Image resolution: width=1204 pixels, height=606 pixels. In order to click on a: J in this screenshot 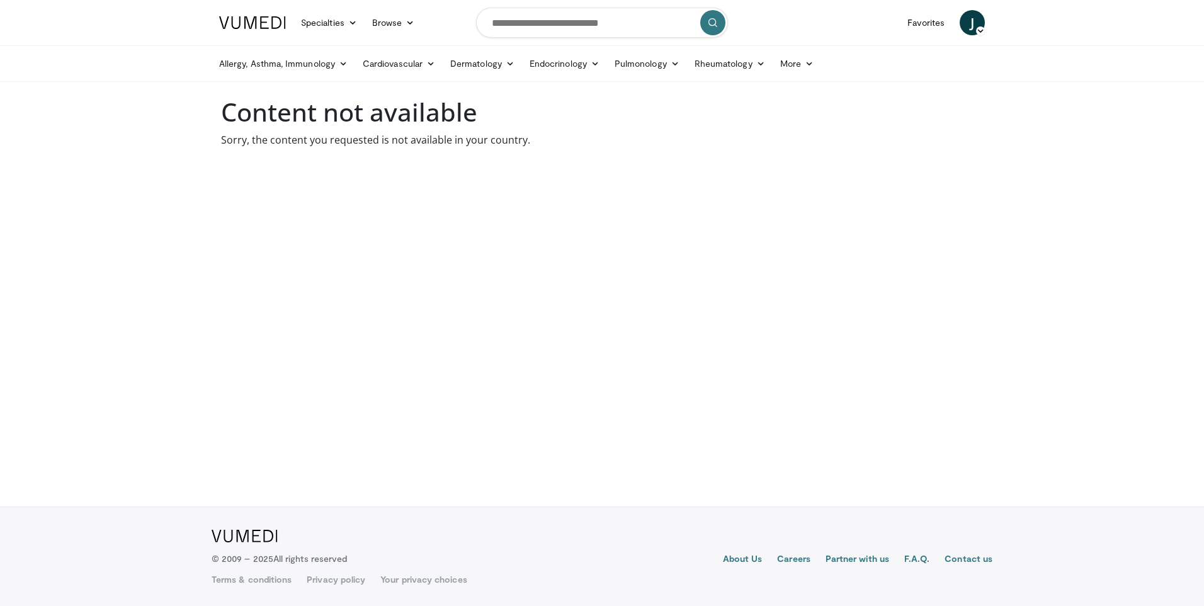, I will do `click(972, 23)`.